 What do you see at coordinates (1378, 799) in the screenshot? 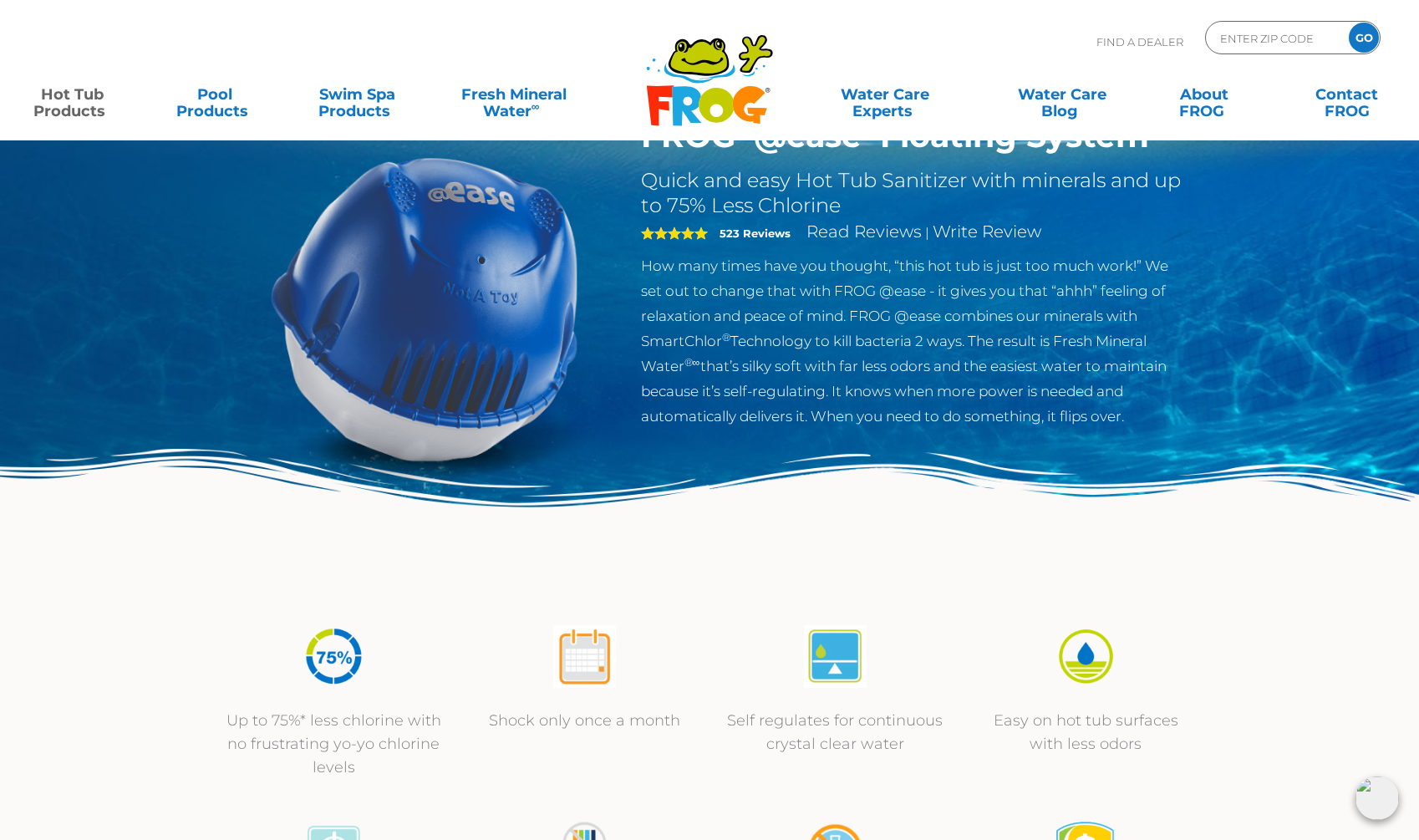
I see `img: openIcon` at bounding box center [1378, 799].